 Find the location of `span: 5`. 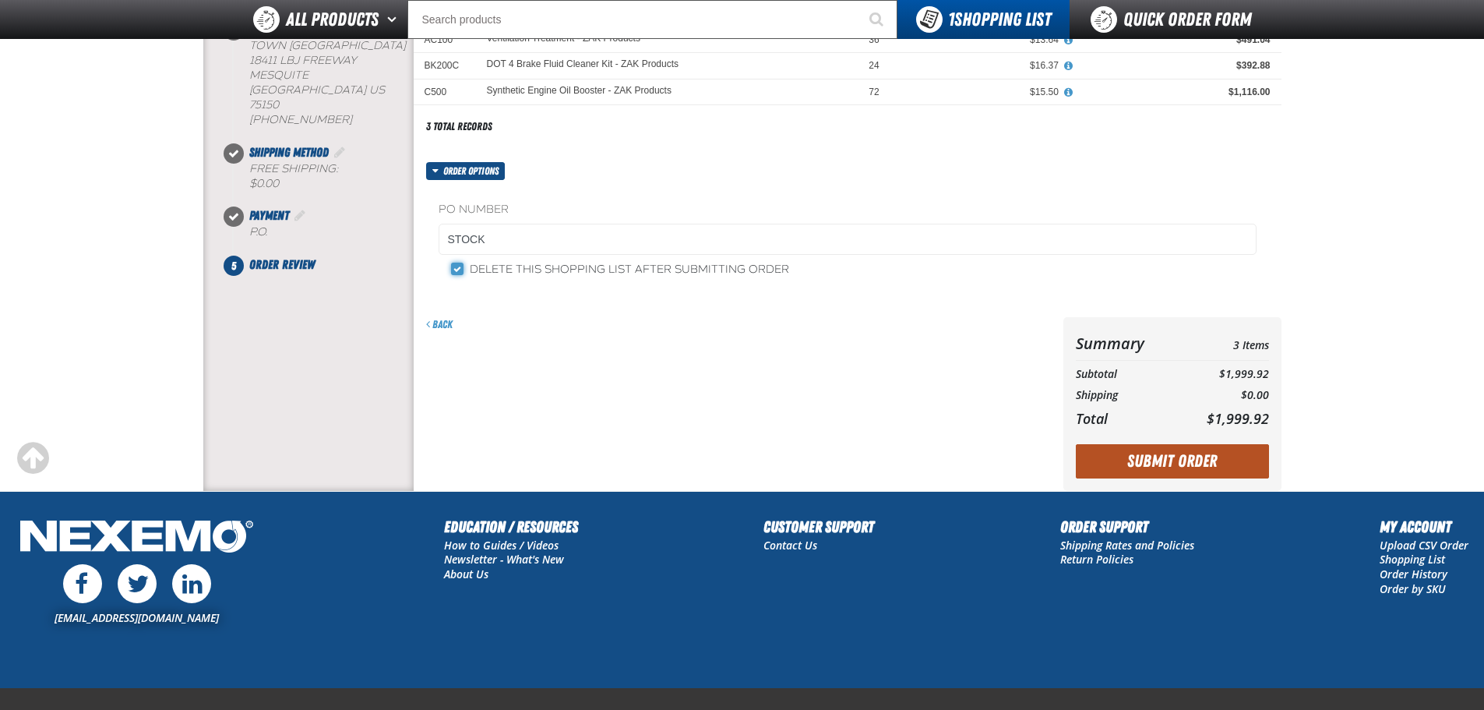

span: 5 is located at coordinates (234, 266).